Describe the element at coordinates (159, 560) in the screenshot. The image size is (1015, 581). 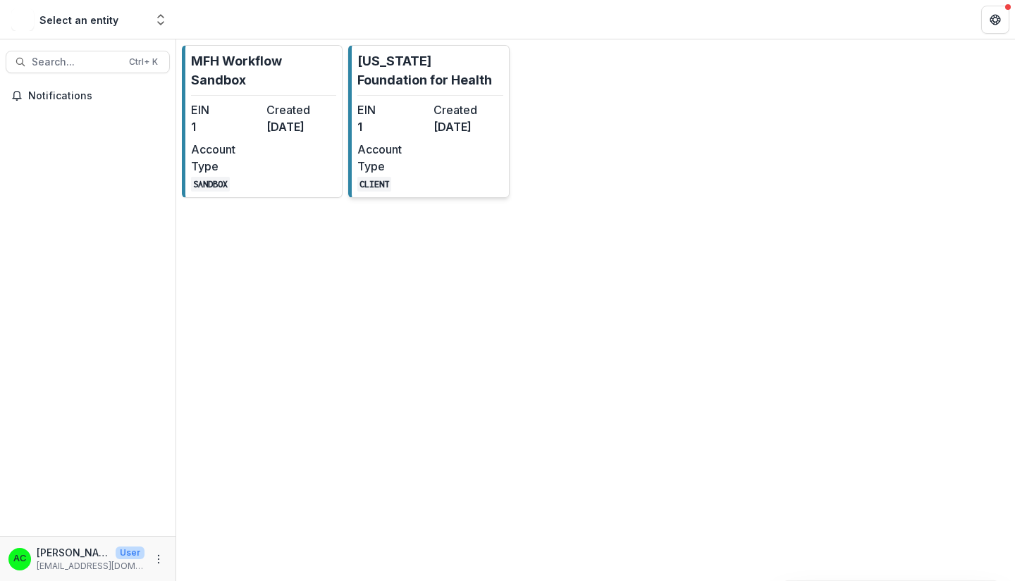
I see `button: More` at that location.